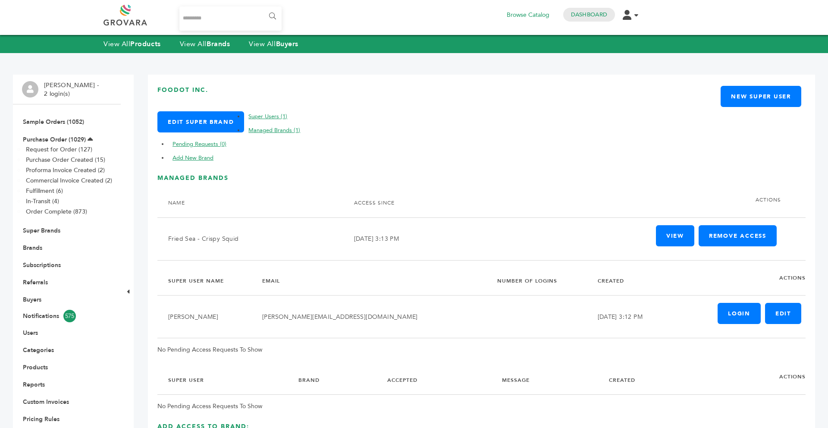  What do you see at coordinates (38, 350) in the screenshot?
I see `a: Categories` at bounding box center [38, 350].